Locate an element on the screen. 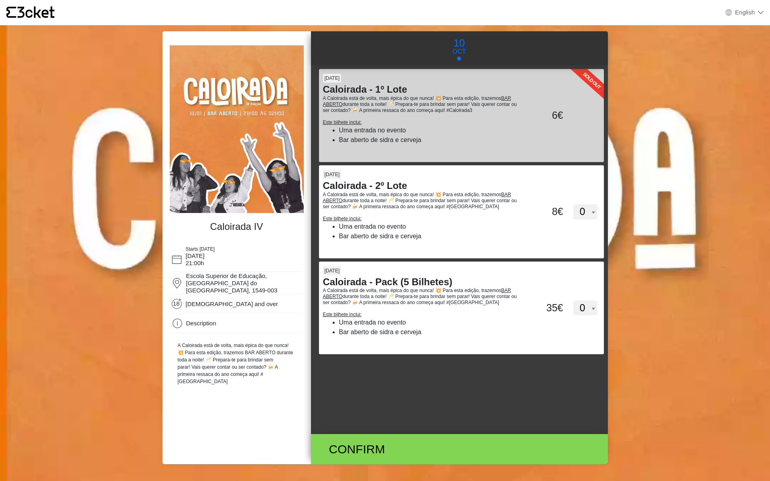 This screenshot has height=481, width=770. div: 6€ is located at coordinates (545, 116).